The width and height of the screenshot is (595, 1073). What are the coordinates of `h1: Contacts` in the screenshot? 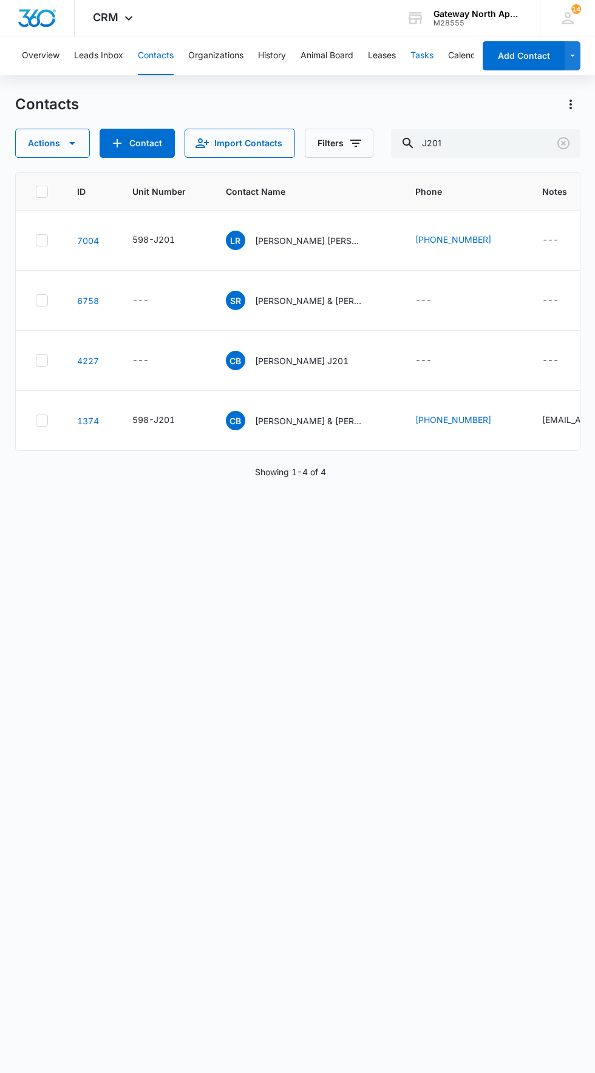 It's located at (47, 104).